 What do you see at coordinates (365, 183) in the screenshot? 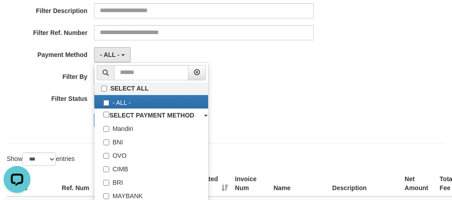
I see `th: Description` at bounding box center [365, 183].